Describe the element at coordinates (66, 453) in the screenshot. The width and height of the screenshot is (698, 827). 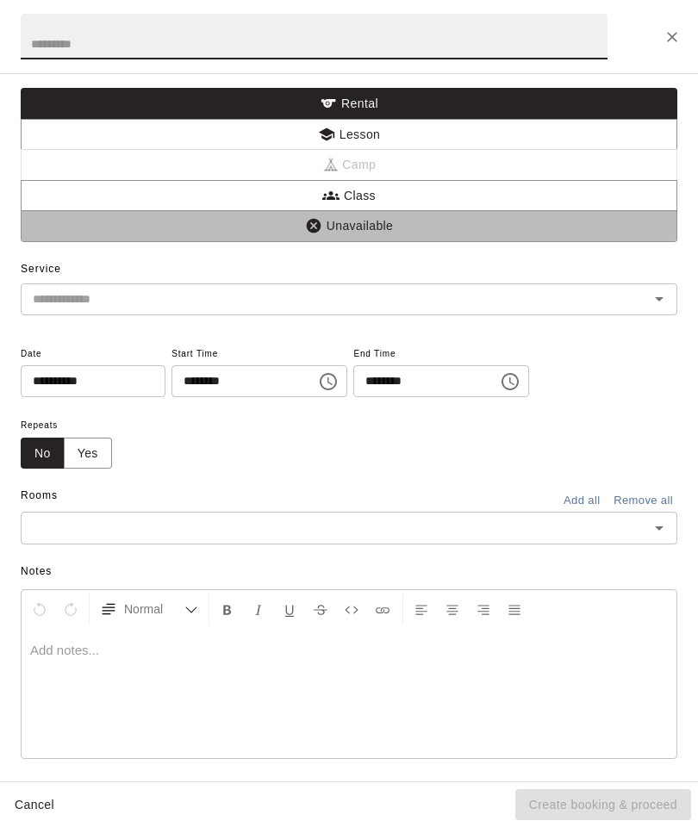
I see `div: outlined button group` at that location.